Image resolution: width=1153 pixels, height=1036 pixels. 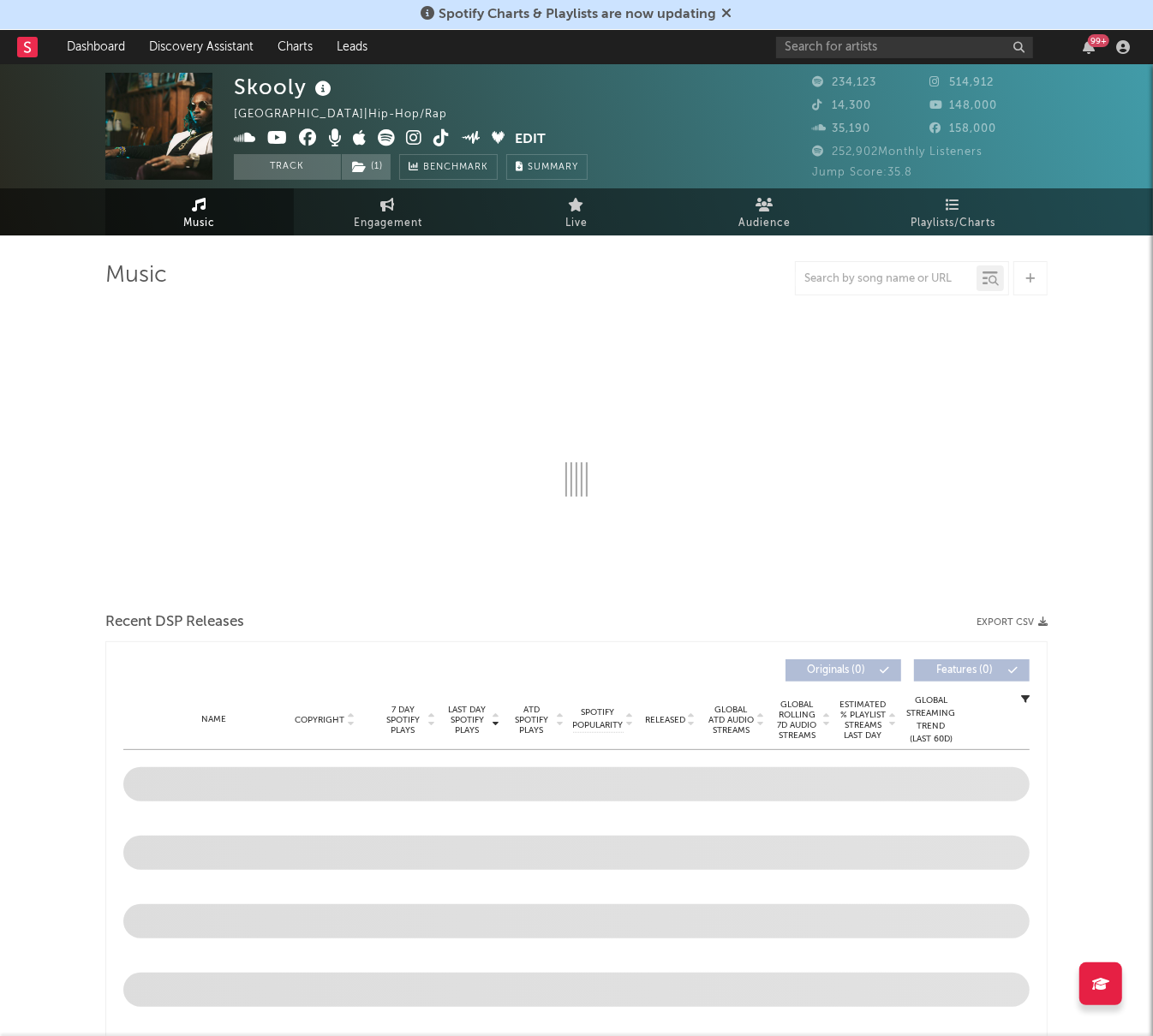 What do you see at coordinates (897, 152) in the screenshot?
I see `span: 252,902 Monthly Listeners` at bounding box center [897, 152].